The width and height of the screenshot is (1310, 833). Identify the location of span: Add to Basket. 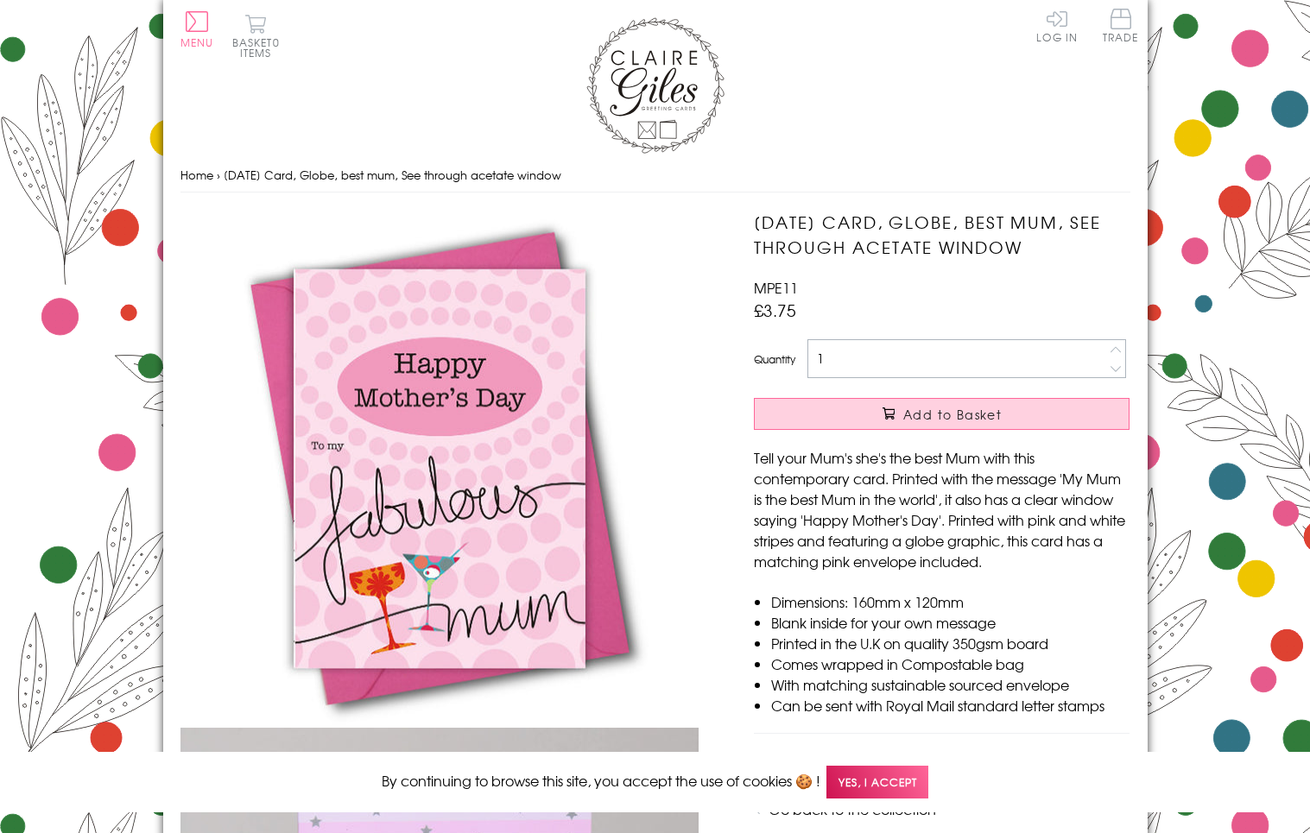
(952, 414).